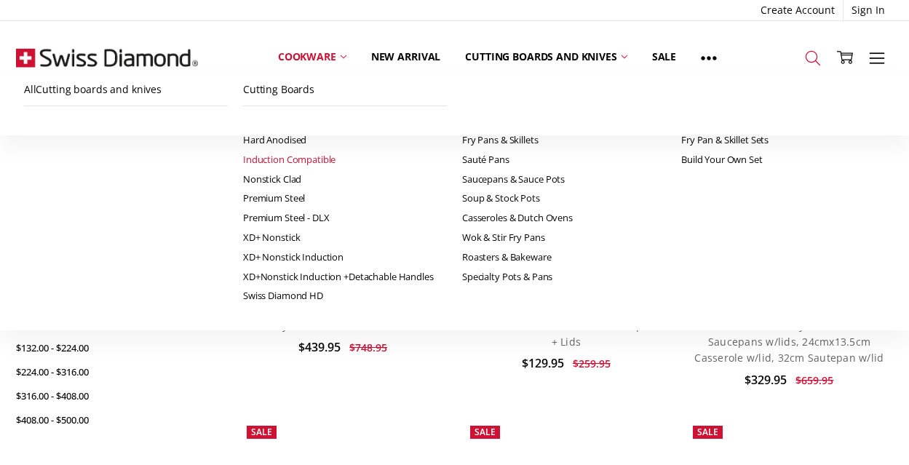 This screenshot has width=909, height=465. What do you see at coordinates (815, 380) in the screenshot?
I see `span: $659.95` at bounding box center [815, 380].